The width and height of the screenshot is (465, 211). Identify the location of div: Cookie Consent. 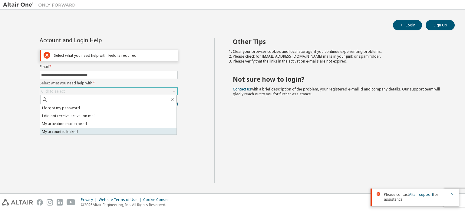
(159, 199).